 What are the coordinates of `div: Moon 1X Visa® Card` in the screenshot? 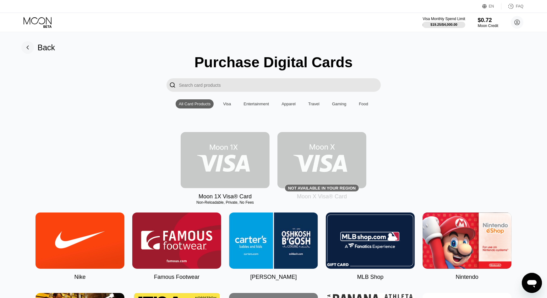 It's located at (225, 196).